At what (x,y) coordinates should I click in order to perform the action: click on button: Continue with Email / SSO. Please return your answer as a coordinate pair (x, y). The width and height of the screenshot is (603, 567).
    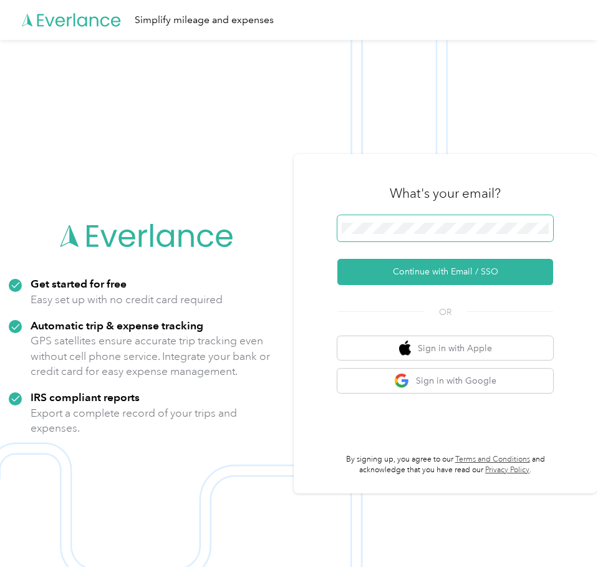
    Looking at the image, I should click on (445, 272).